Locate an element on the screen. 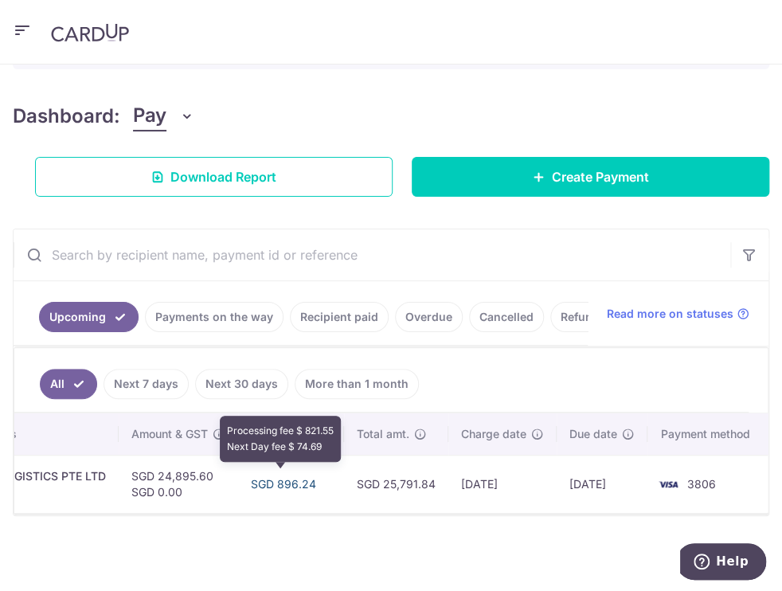 This screenshot has height=591, width=782. a: Next 30 days is located at coordinates (241, 384).